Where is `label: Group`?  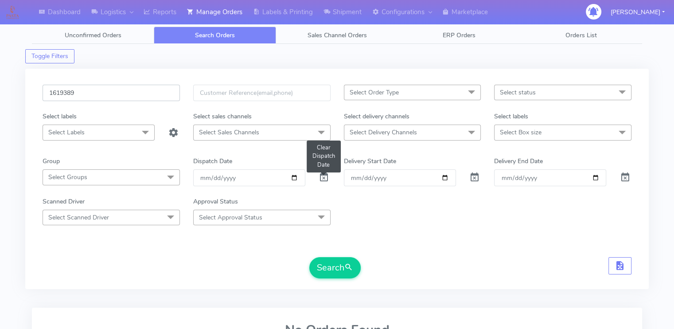
label: Group is located at coordinates (51, 161).